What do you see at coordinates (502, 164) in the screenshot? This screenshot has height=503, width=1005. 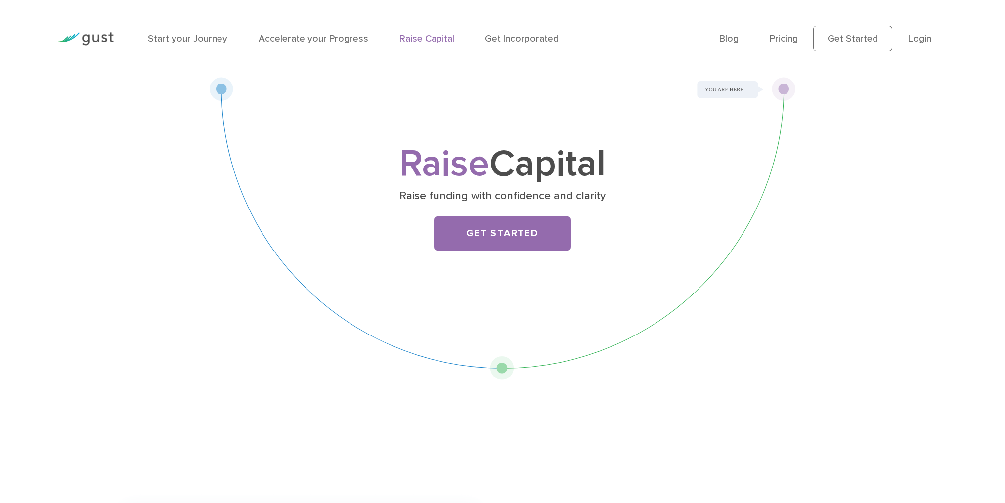 I see `h1: Capital` at bounding box center [502, 164].